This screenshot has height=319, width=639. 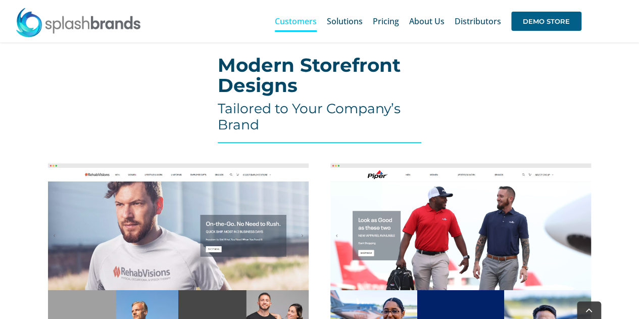 I want to click on a: Distributors, so click(x=478, y=21).